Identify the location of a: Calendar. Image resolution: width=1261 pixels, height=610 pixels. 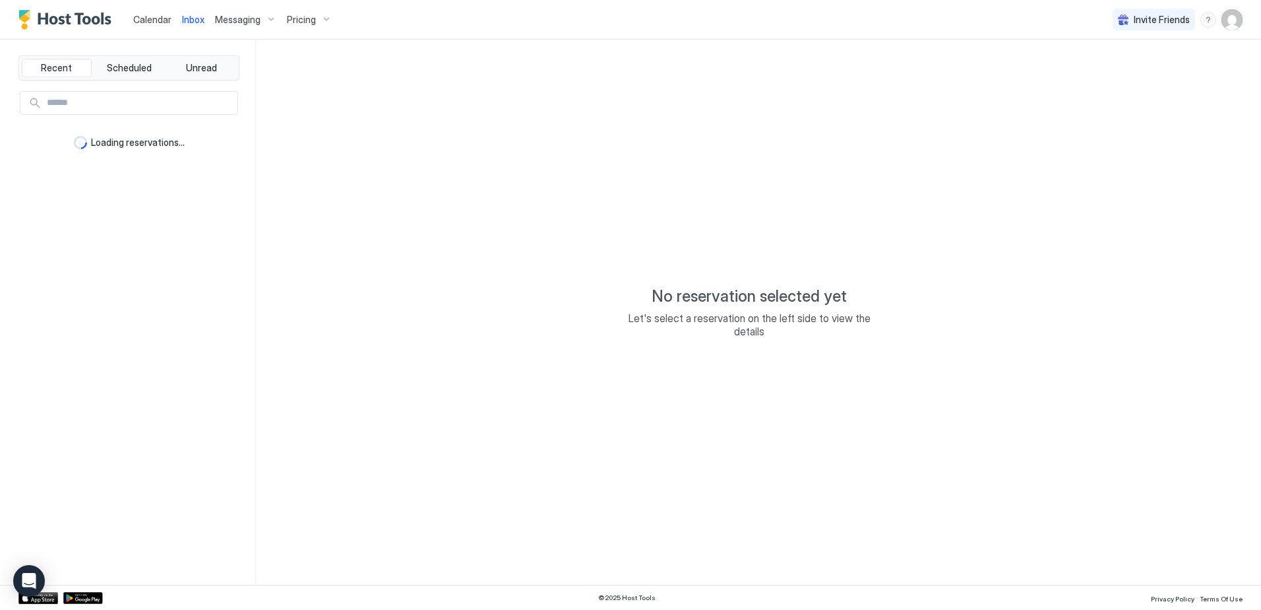
(152, 19).